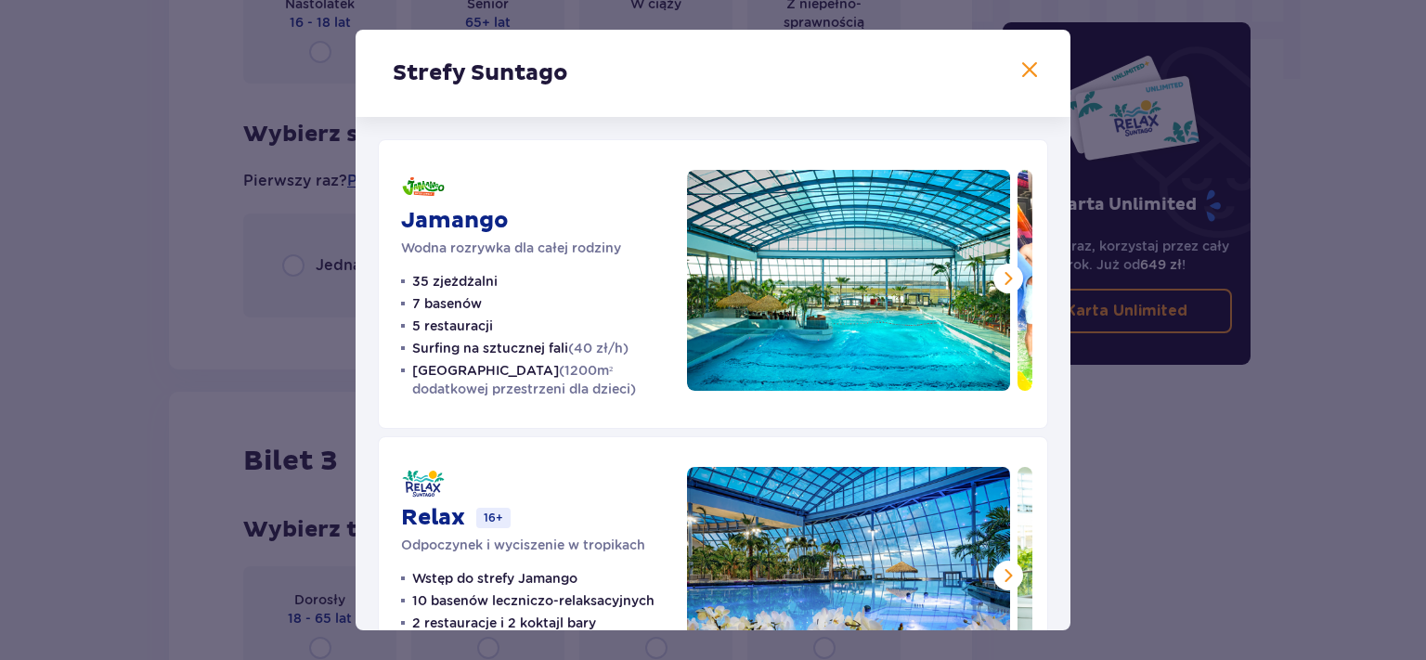 The height and width of the screenshot is (660, 1426). What do you see at coordinates (849, 280) in the screenshot?
I see `img: Jamango` at bounding box center [849, 280].